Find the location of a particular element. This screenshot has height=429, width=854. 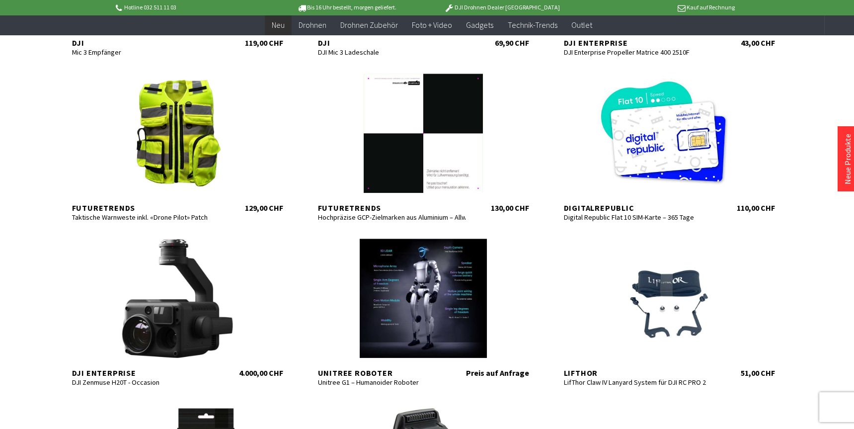

a: Futuretrends Taktische Warnweste inkl. «Drone Pilot» Patch 129,00 CHF is located at coordinates (177, 143).